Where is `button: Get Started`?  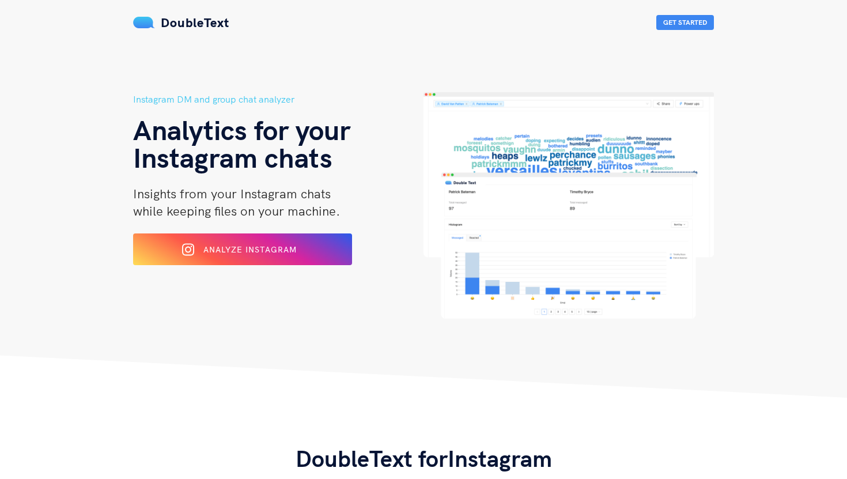
button: Get Started is located at coordinates (685, 22).